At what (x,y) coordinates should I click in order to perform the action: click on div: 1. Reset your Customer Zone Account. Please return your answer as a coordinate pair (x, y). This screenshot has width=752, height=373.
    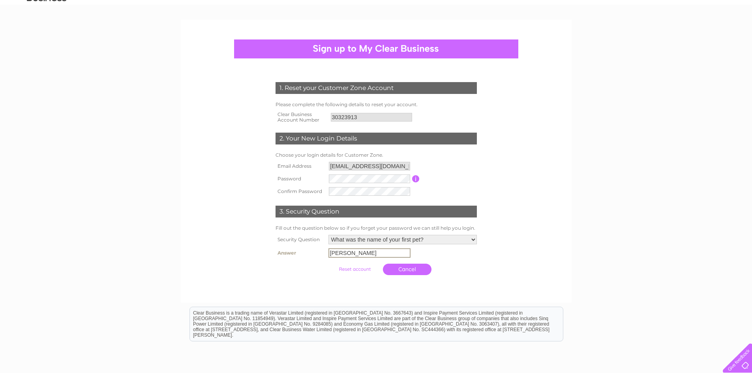
    Looking at the image, I should click on (376, 88).